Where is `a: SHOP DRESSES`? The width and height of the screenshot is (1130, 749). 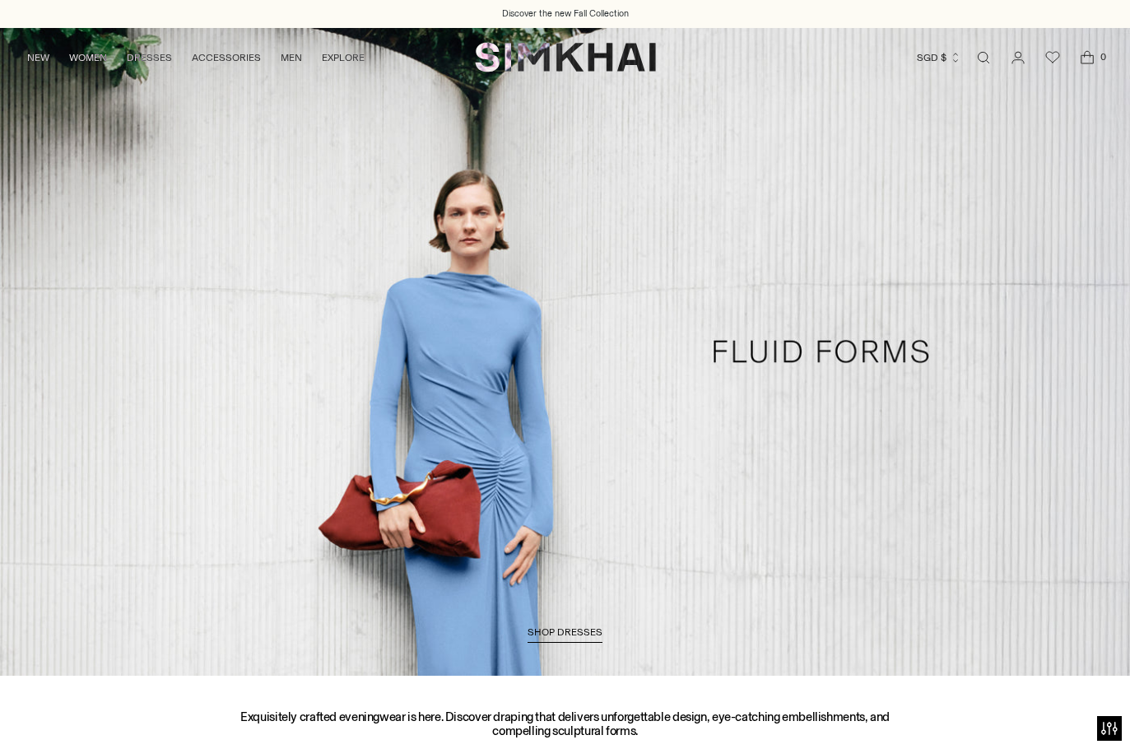
a: SHOP DRESSES is located at coordinates (565, 635).